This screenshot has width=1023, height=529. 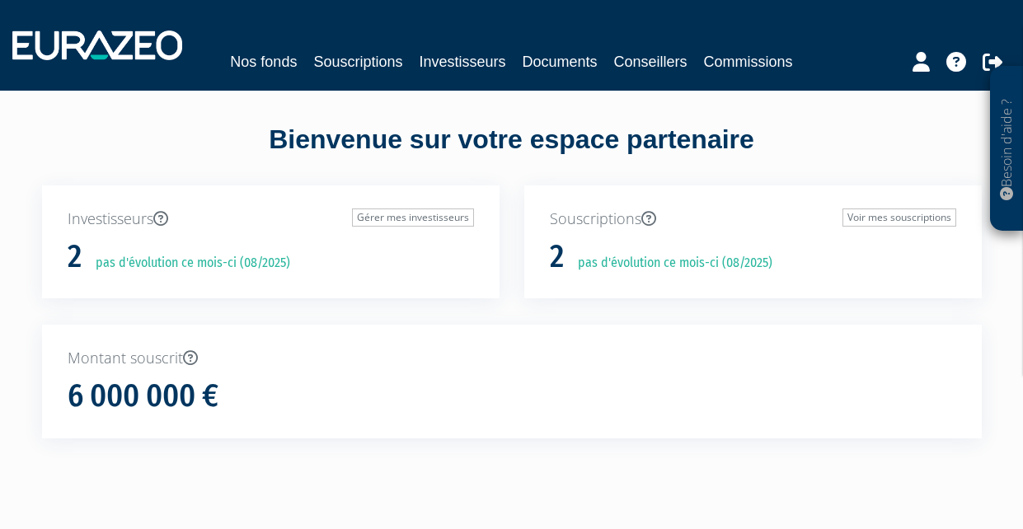 What do you see at coordinates (512, 359) in the screenshot?
I see `p: Montant souscrit` at bounding box center [512, 359].